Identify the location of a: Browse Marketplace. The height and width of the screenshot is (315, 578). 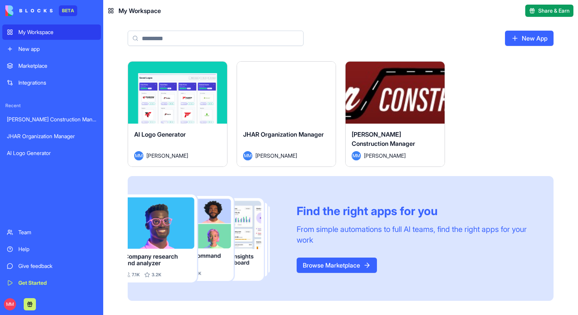
(337, 265).